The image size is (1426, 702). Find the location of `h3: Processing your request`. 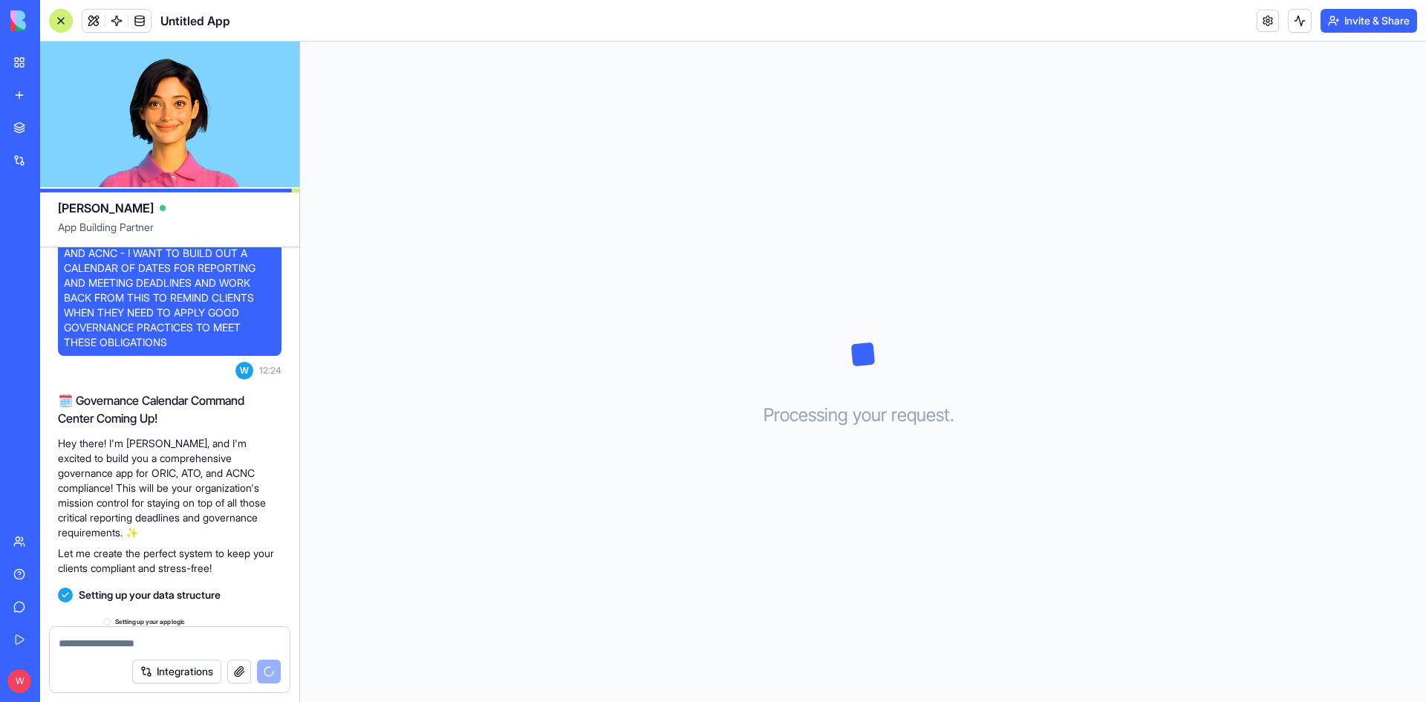

h3: Processing your request is located at coordinates (863, 415).